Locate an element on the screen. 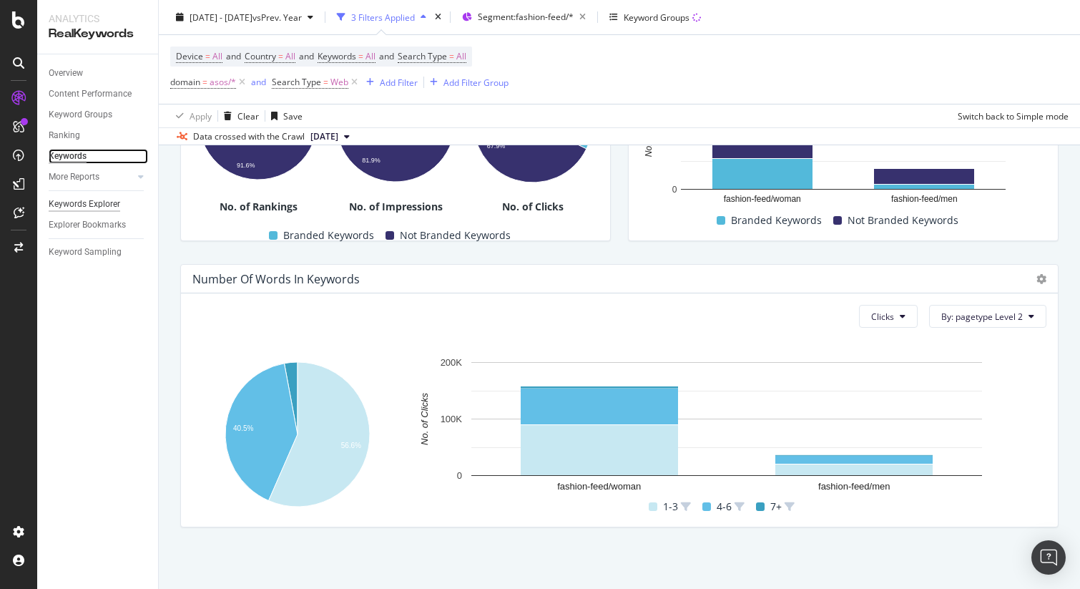 The height and width of the screenshot is (589, 1080). span: 7+ is located at coordinates (776, 506).